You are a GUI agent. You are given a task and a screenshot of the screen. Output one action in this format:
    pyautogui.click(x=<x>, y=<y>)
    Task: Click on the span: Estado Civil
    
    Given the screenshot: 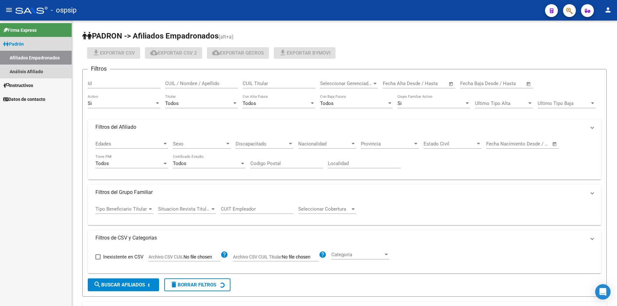 What is the action you would take?
    pyautogui.click(x=449, y=144)
    